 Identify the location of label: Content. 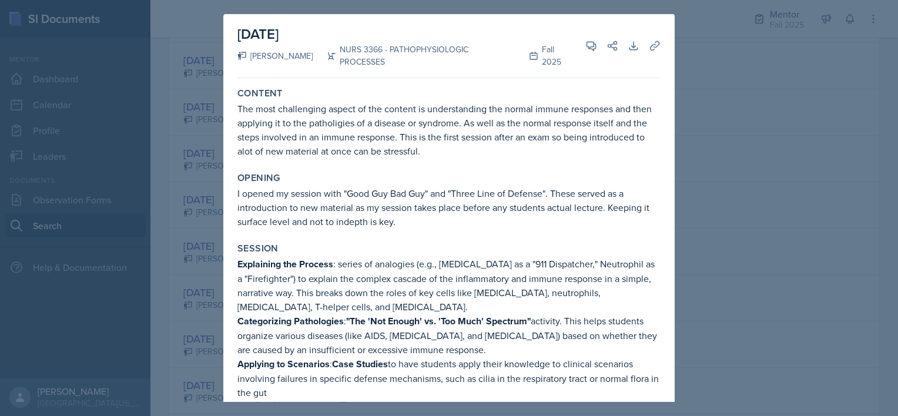
(260, 93).